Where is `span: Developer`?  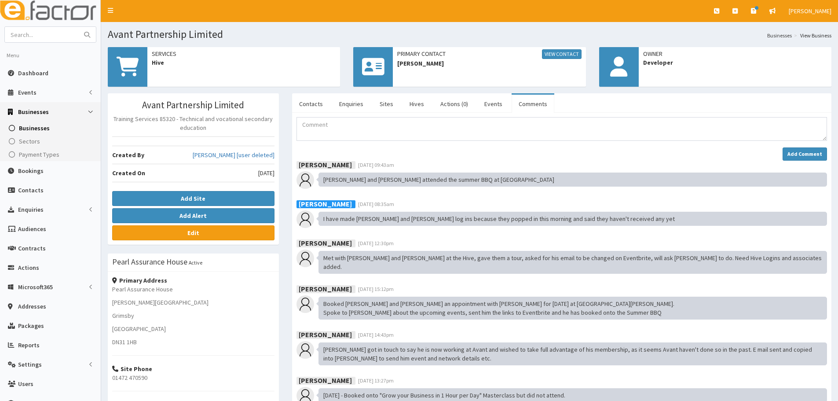 span: Developer is located at coordinates (735, 62).